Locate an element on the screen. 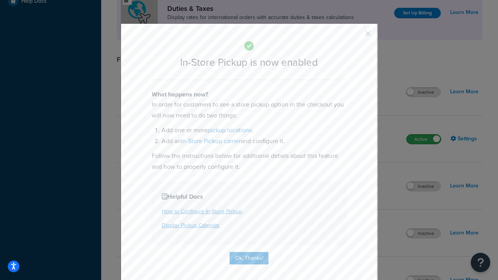 Image resolution: width=498 pixels, height=280 pixels. a: In-Store Pickup carrier is located at coordinates (211, 141).